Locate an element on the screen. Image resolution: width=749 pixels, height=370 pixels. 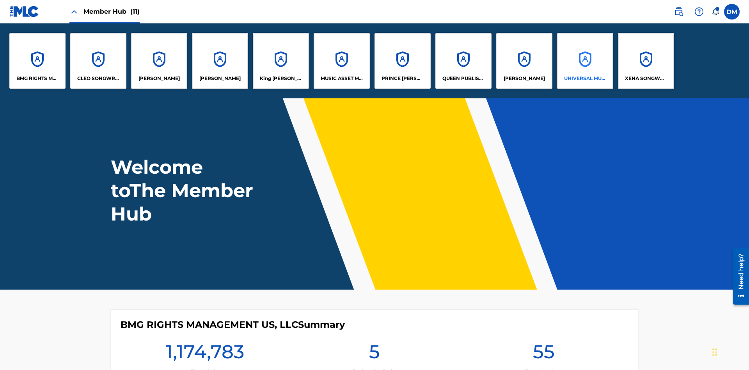
p: QUEEN PUBLISHA is located at coordinates (464, 78).